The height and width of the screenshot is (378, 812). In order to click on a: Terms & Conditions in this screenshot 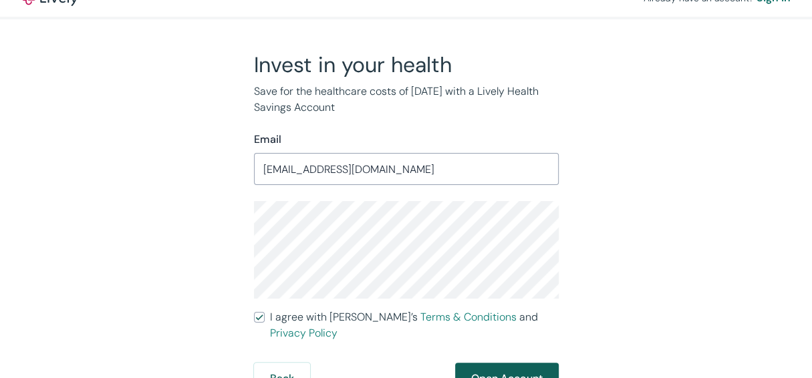, I will do `click(469, 317)`.